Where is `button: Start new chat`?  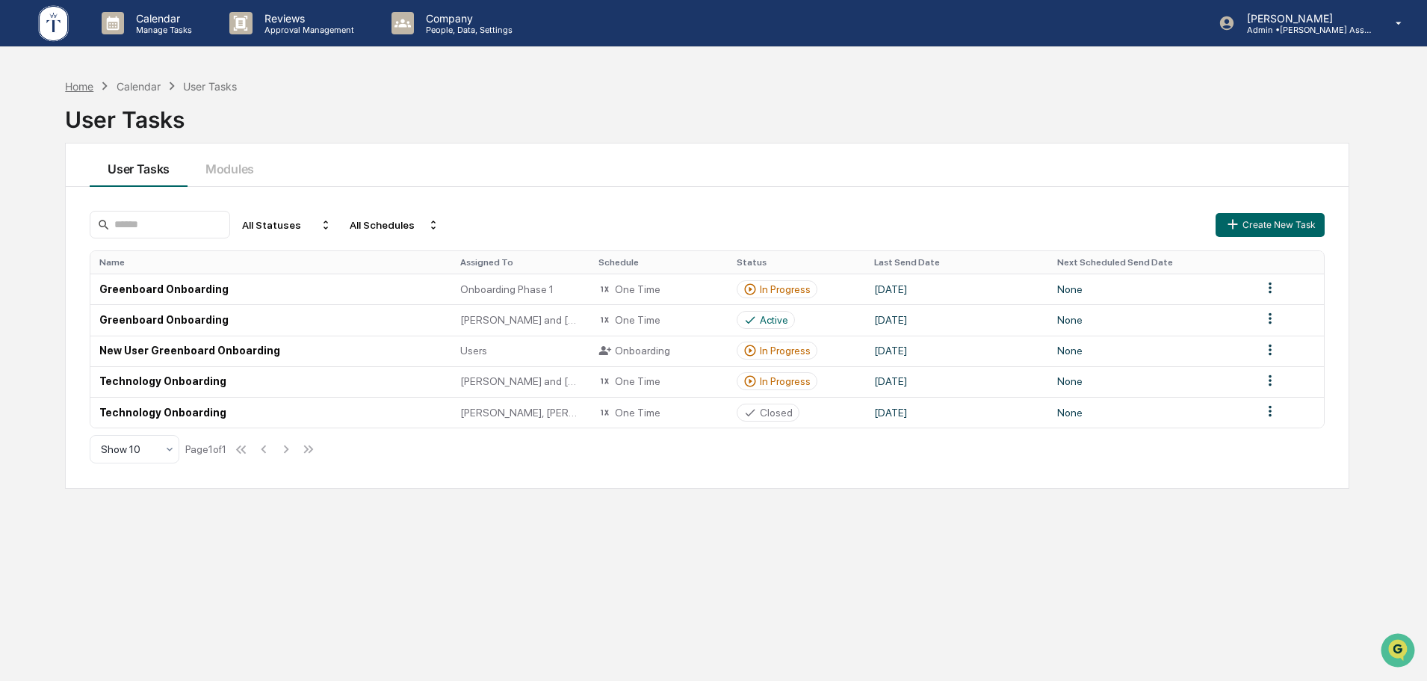
button: Start new chat is located at coordinates (263, 128).